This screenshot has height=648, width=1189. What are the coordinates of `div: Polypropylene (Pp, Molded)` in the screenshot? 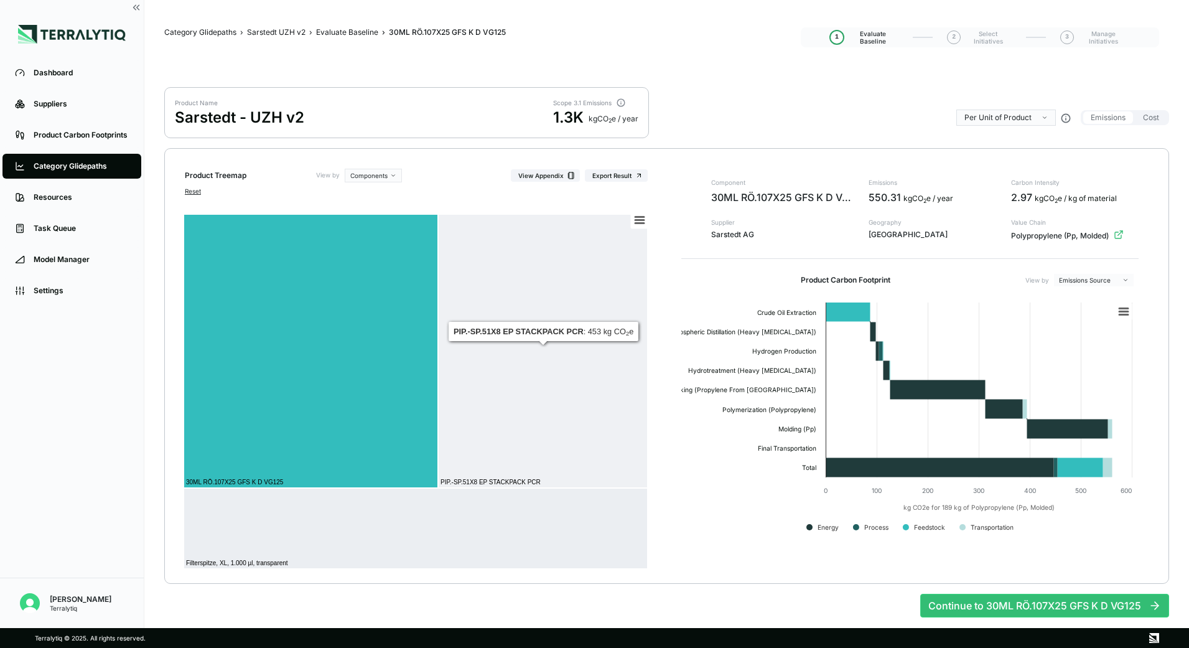 It's located at (1075, 236).